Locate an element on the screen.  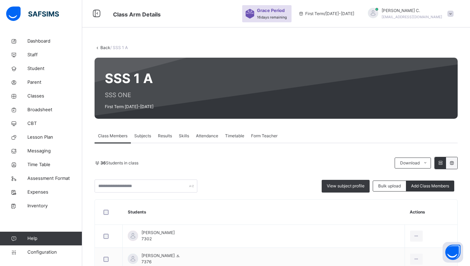
span: session/term information is located at coordinates (326, 14).